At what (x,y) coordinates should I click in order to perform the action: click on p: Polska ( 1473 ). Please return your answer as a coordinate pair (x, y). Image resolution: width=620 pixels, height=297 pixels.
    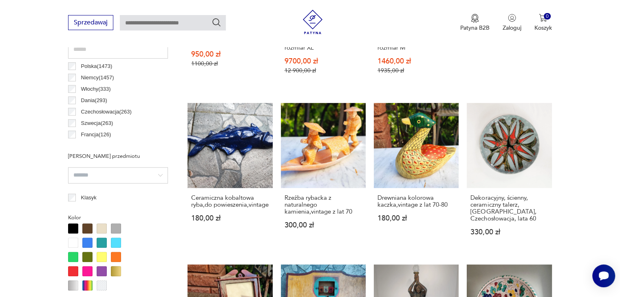
    Looking at the image, I should click on (97, 66).